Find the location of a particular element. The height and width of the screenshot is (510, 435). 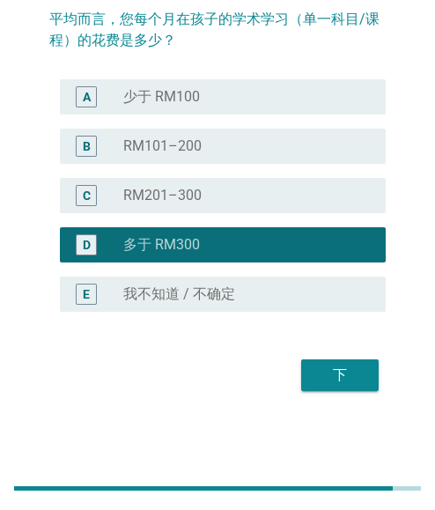

label: RM201–300 is located at coordinates (162, 196).